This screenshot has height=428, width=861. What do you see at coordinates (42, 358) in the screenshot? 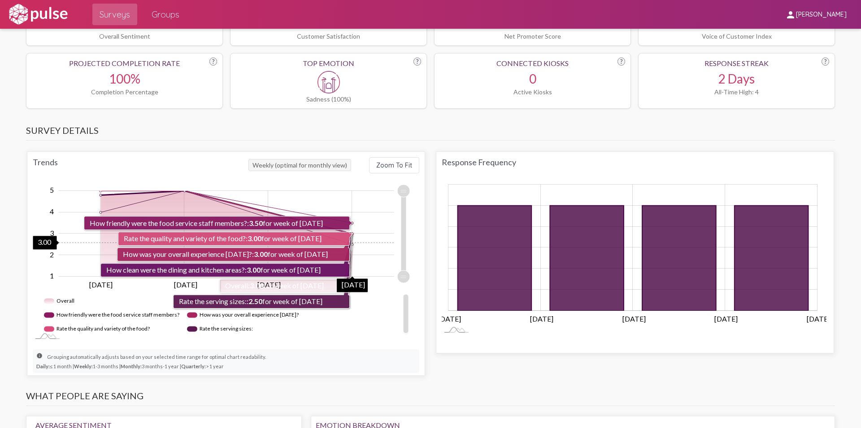
I see `mat-icon: info` at bounding box center [42, 358].